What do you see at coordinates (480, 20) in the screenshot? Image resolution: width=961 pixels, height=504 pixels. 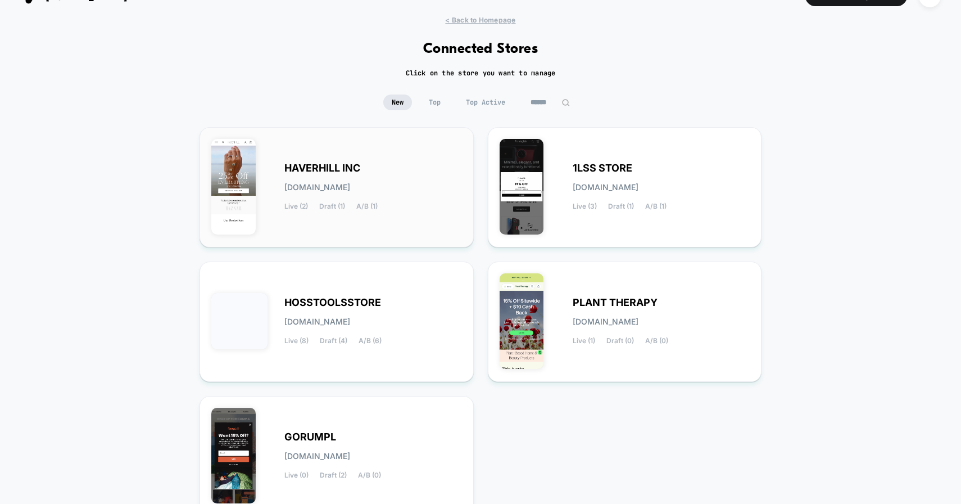 I see `span: < Back to Homepage` at bounding box center [480, 20].